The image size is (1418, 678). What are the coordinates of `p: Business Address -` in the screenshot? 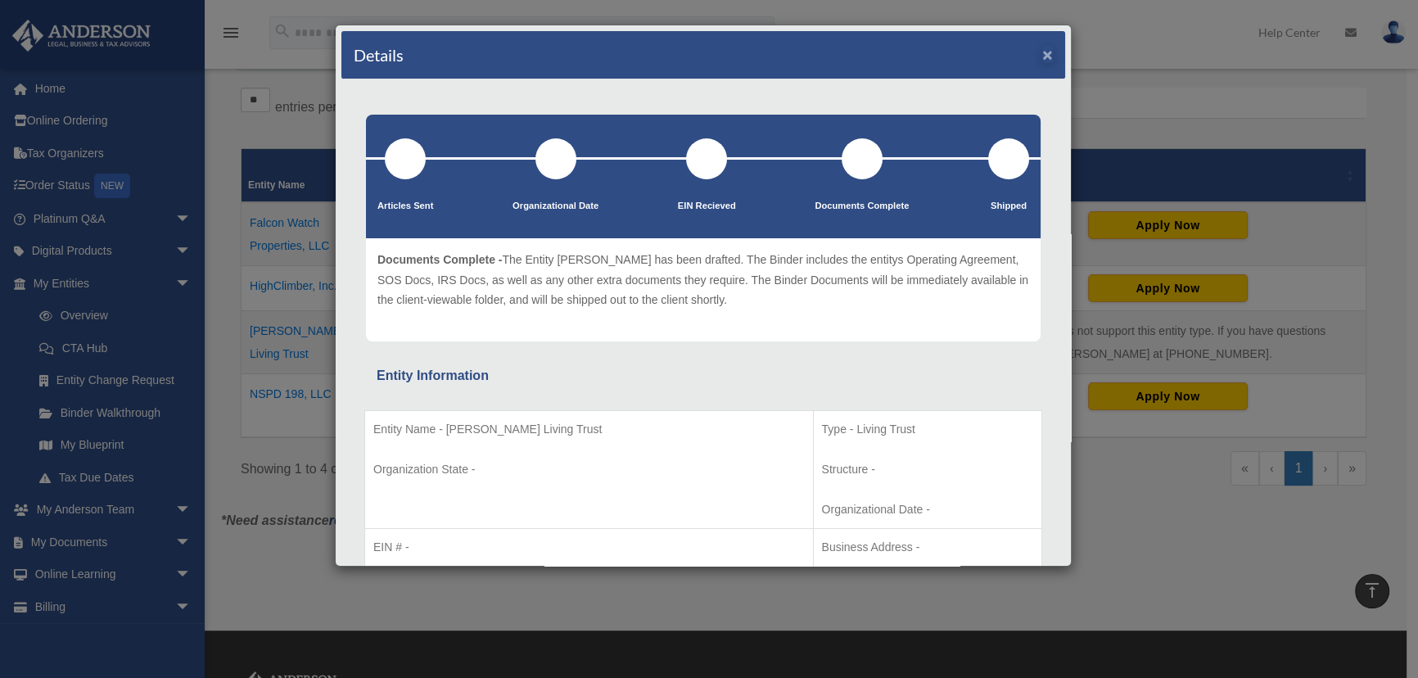 It's located at (927, 547).